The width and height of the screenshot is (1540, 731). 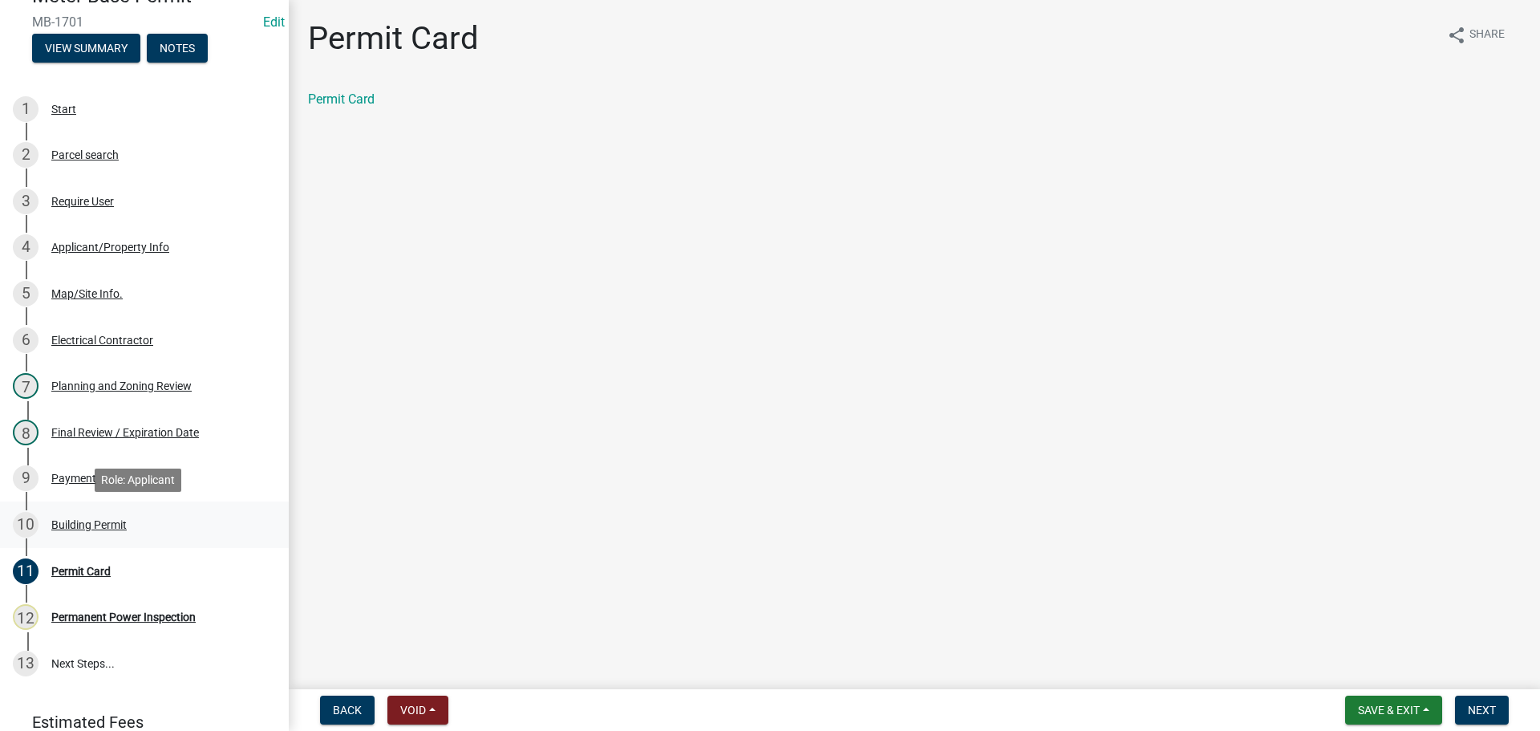 I want to click on div: 13, so click(x=26, y=663).